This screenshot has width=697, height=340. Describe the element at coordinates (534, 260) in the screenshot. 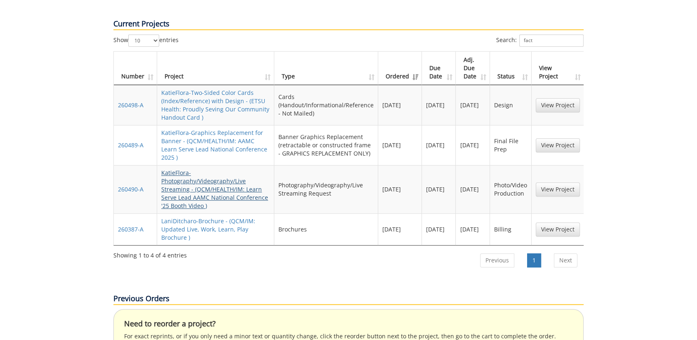

I see `a: 1` at that location.